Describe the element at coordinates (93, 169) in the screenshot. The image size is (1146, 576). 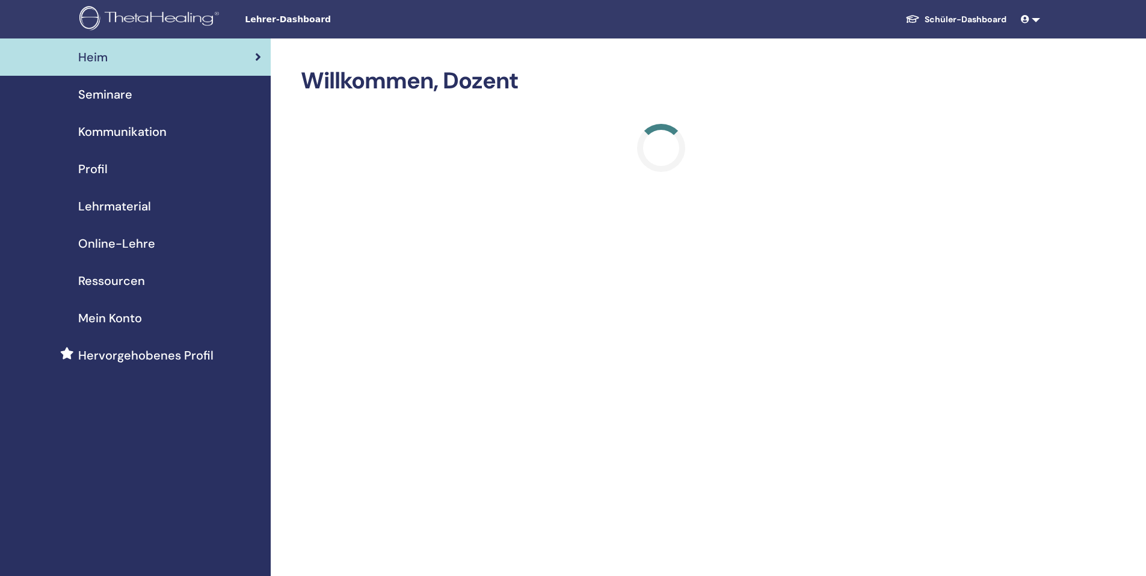
I see `span: Profil` at that location.